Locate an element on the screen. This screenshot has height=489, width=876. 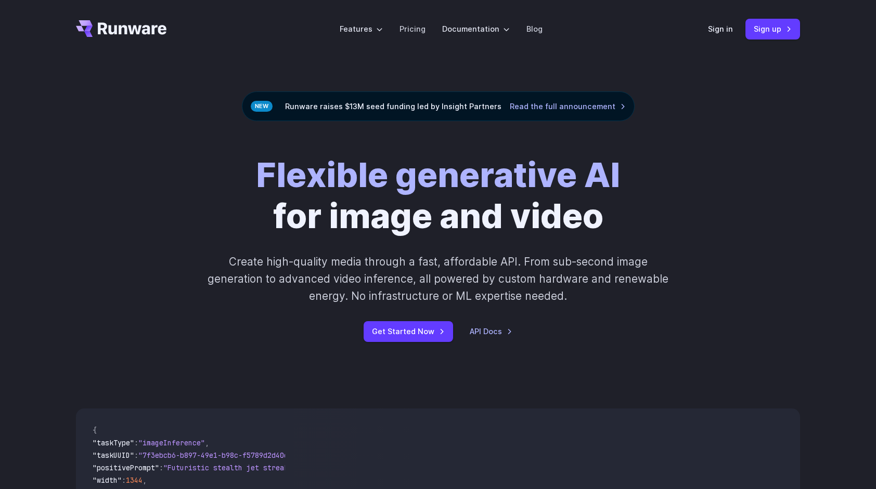
a: Blog is located at coordinates (534, 29).